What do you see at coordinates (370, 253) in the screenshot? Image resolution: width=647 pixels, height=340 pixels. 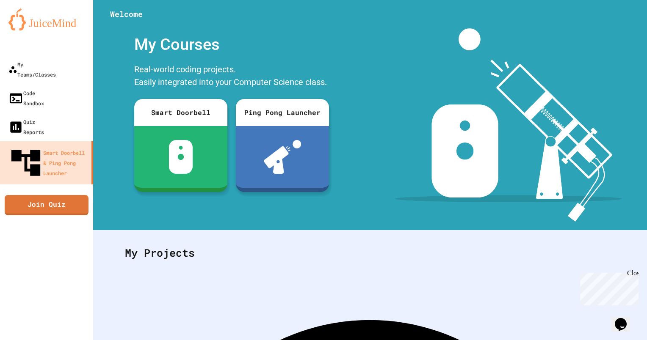 I see `div: My Projects` at bounding box center [370, 253].